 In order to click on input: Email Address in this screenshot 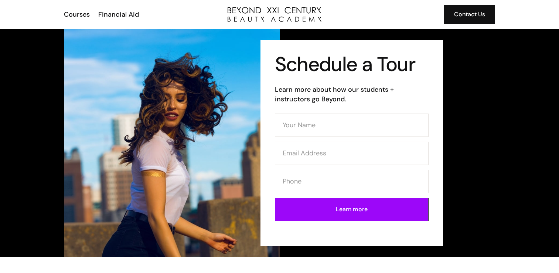, I will do `click(352, 153)`.